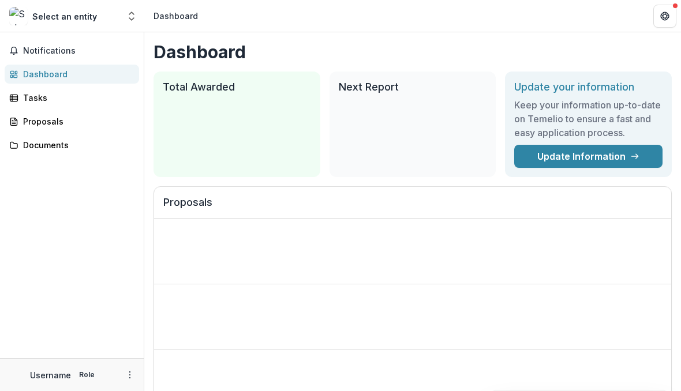 This screenshot has height=391, width=681. What do you see at coordinates (588, 119) in the screenshot?
I see `h3: Keep your information up-to-date on Temelio to ensure a fast and easy application process.` at bounding box center [588, 119].